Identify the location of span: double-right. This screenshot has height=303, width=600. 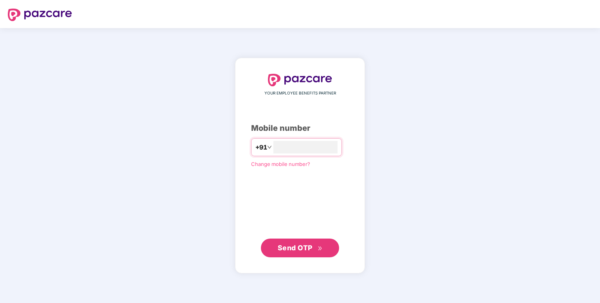
(320, 249).